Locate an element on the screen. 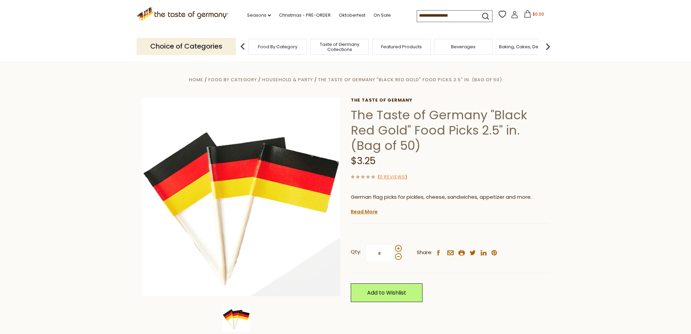 The width and height of the screenshot is (691, 334). a: Household & Party is located at coordinates (288, 80).